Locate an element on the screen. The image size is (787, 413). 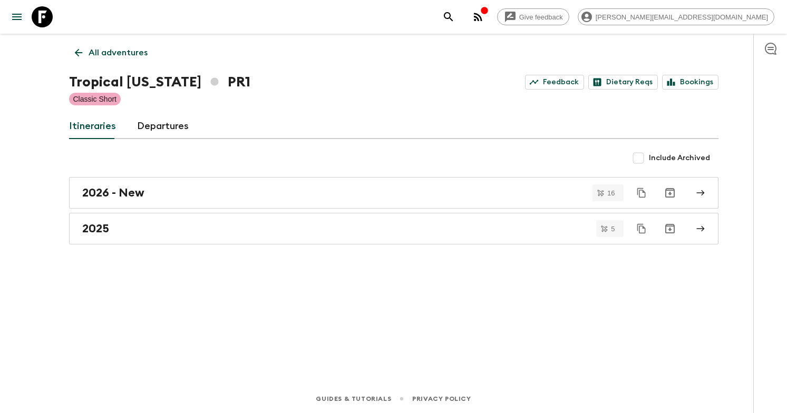
a: Bookings is located at coordinates (690, 82).